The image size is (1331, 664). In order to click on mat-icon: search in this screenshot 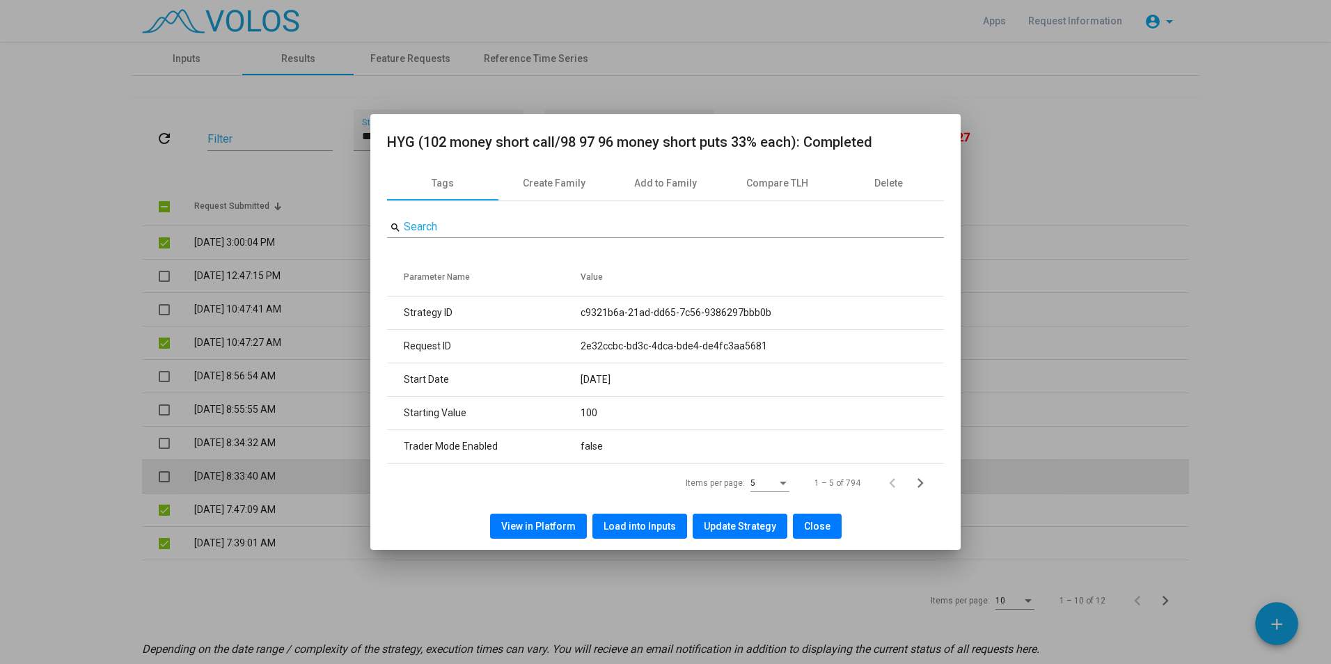, I will do `click(395, 228)`.